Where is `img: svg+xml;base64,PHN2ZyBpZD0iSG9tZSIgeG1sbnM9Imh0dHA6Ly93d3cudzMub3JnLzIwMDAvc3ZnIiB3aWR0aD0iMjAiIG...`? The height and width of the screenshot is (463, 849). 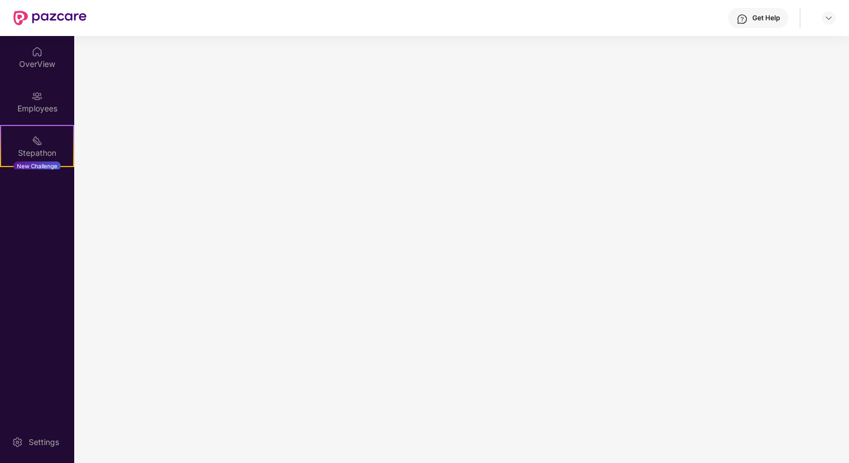 img: svg+xml;base64,PHN2ZyBpZD0iSG9tZSIgeG1sbnM9Imh0dHA6Ly93d3cudzMub3JnLzIwMDAvc3ZnIiB3aWR0aD0iMjAiIG... is located at coordinates (37, 52).